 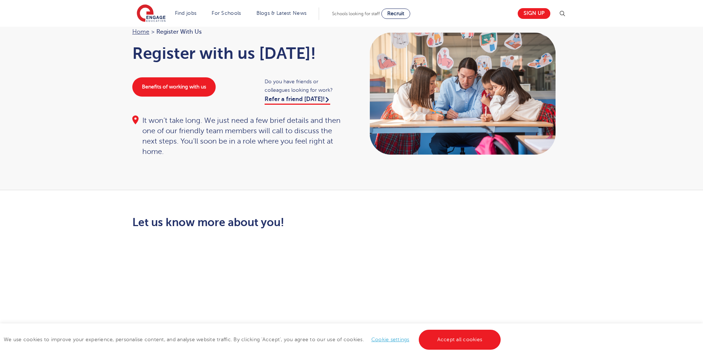 I want to click on span: Register with us, so click(x=179, y=32).